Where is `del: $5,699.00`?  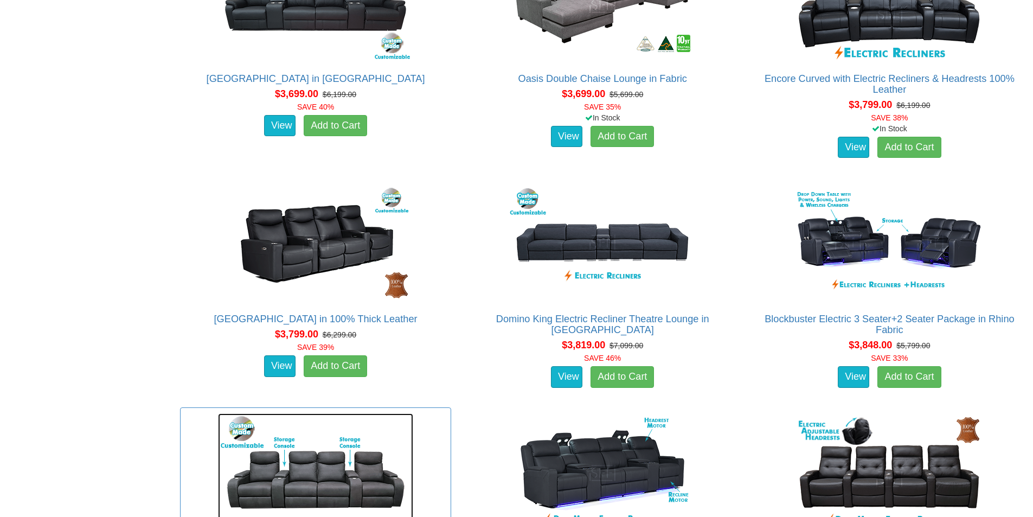 del: $5,699.00 is located at coordinates (627, 94).